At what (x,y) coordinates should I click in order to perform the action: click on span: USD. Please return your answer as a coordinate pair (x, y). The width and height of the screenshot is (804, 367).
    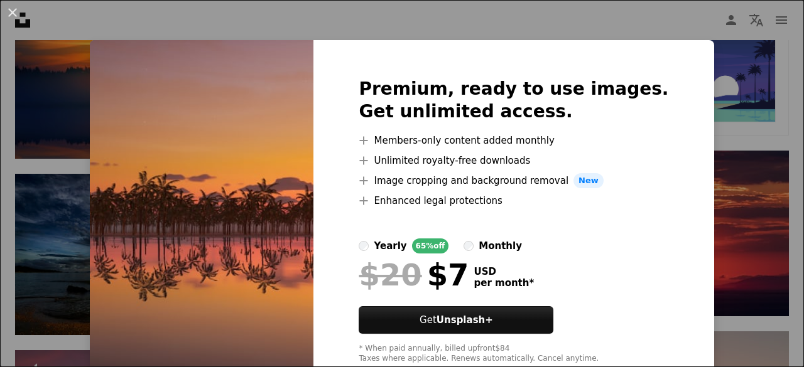
    Looking at the image, I should click on (504, 272).